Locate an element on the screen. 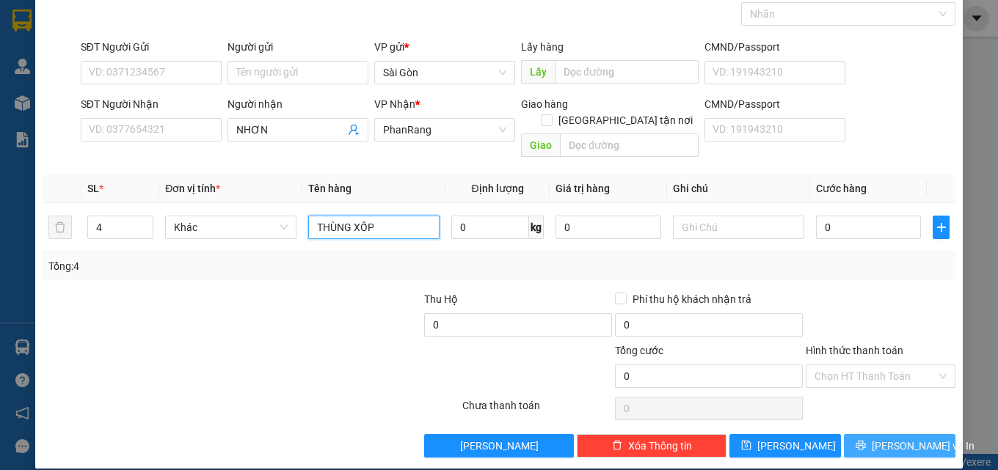  span: plus is located at coordinates (941, 227).